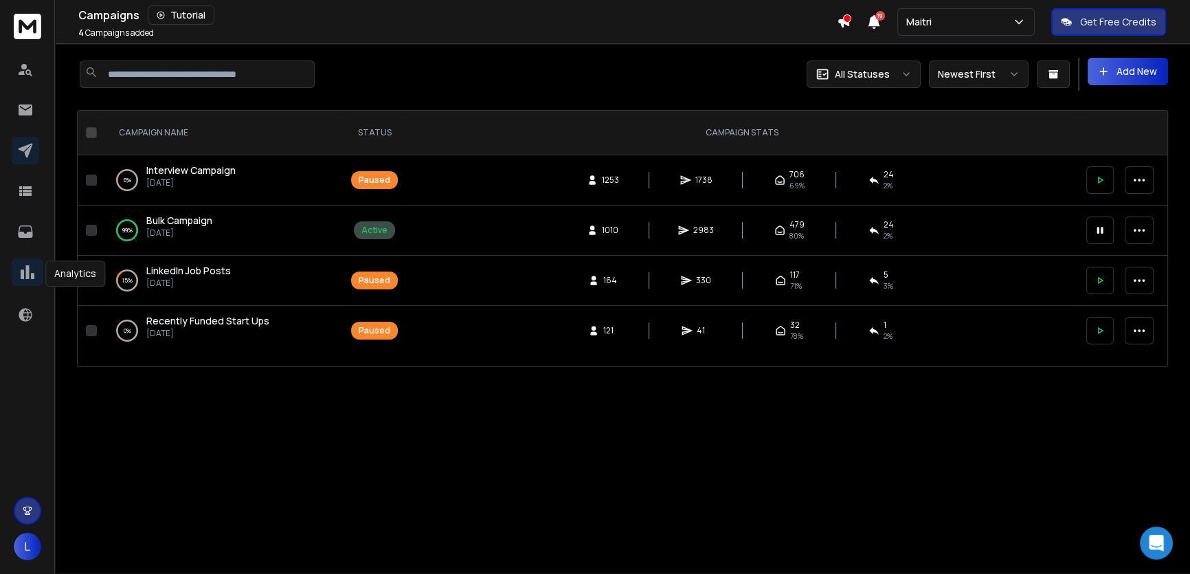 The width and height of the screenshot is (1190, 574). Describe the element at coordinates (207, 321) in the screenshot. I see `a: Recently Funded Start Ups` at that location.